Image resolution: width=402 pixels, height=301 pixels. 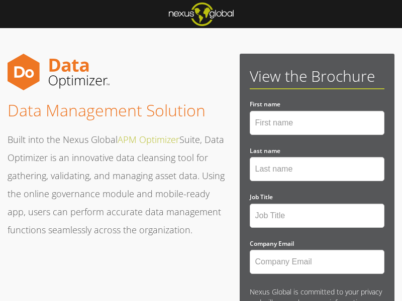 What do you see at coordinates (317, 169) in the screenshot?
I see `input: Last name` at bounding box center [317, 169].